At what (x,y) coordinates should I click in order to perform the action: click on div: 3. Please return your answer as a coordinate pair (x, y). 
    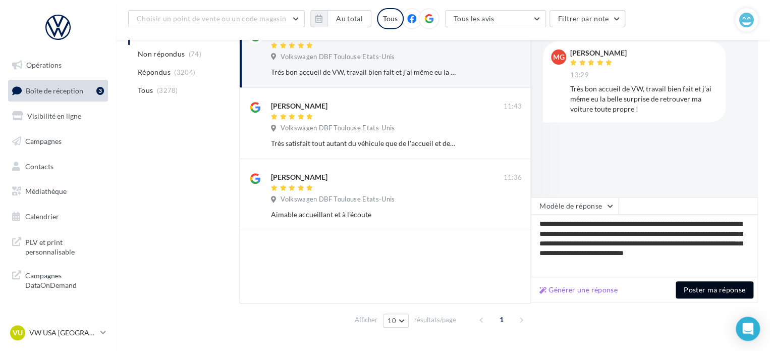
    Looking at the image, I should click on (100, 91).